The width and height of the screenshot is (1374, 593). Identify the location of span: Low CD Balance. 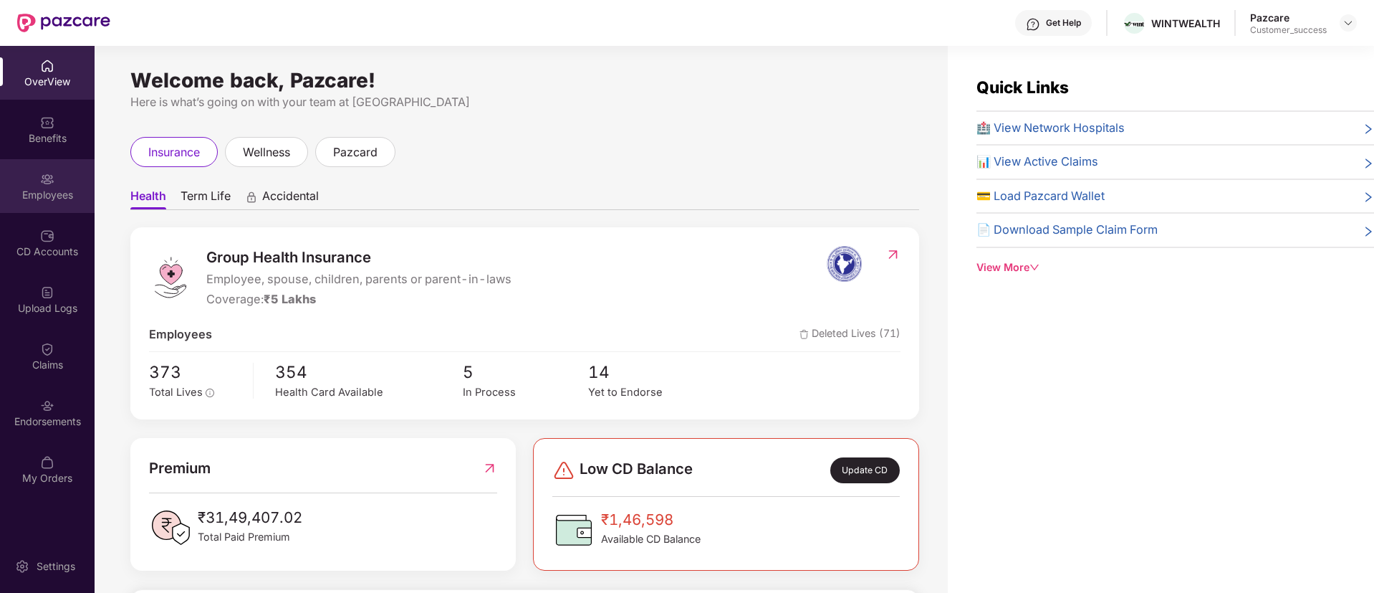
(636, 470).